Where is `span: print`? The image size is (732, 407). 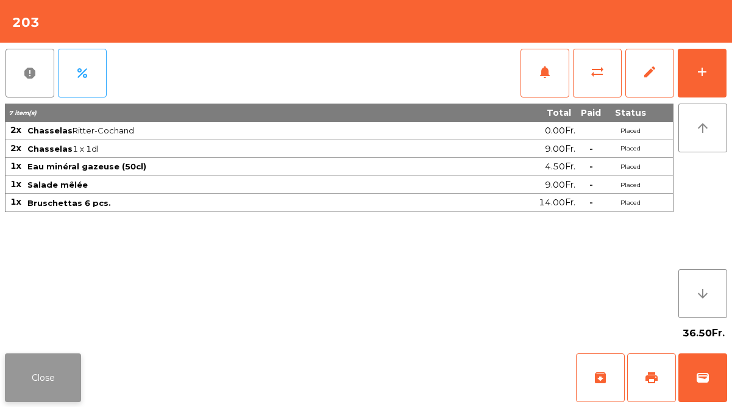 span: print is located at coordinates (651, 378).